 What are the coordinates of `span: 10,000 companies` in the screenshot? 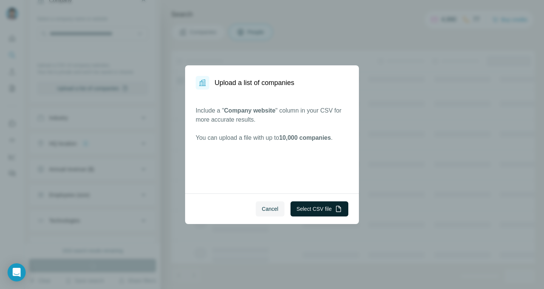 It's located at (305, 137).